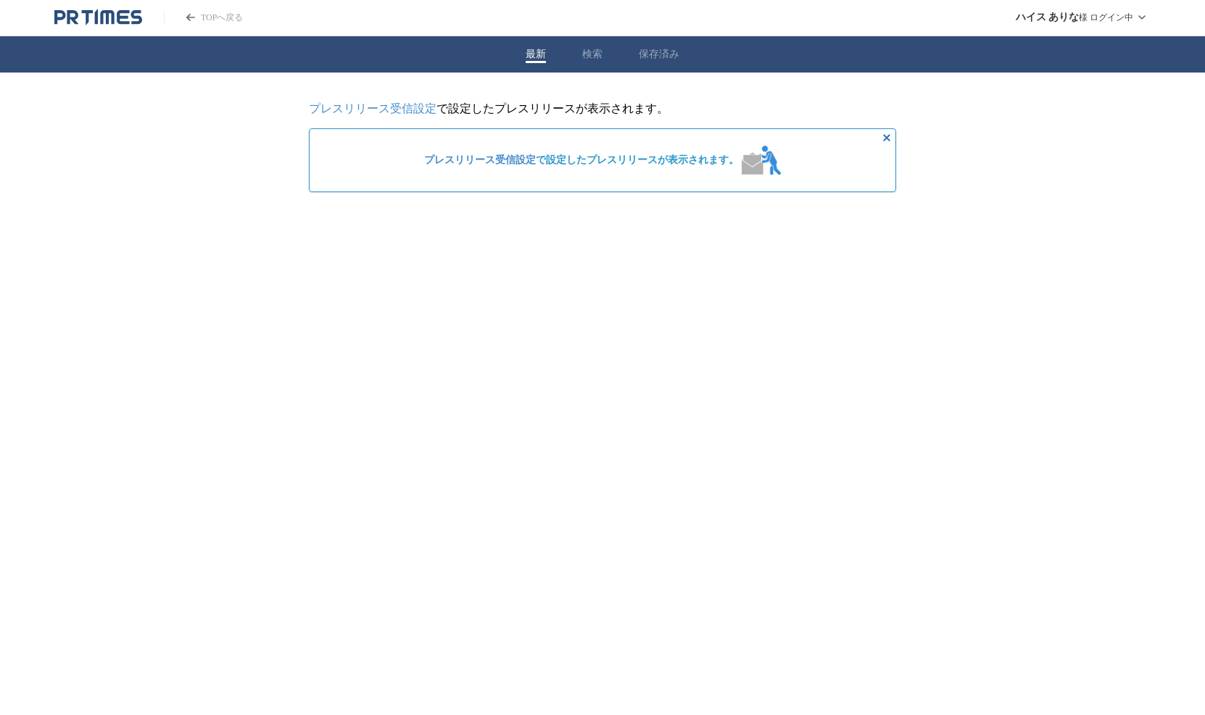 This screenshot has height=715, width=1205. Describe the element at coordinates (592, 54) in the screenshot. I see `button: 検索` at that location.